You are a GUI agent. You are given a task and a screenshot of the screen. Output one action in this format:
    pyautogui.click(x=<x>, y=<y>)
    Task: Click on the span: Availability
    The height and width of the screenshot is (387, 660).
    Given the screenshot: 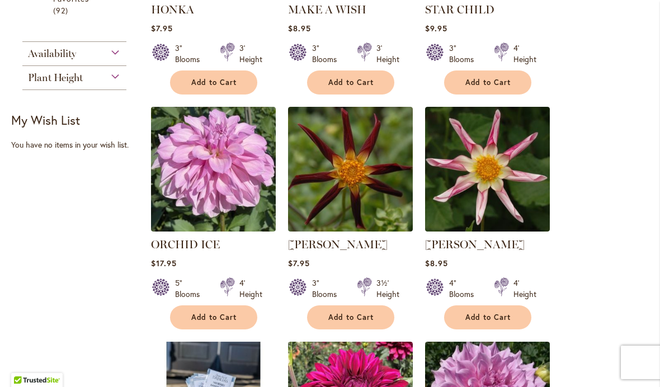 What is the action you would take?
    pyautogui.click(x=52, y=54)
    